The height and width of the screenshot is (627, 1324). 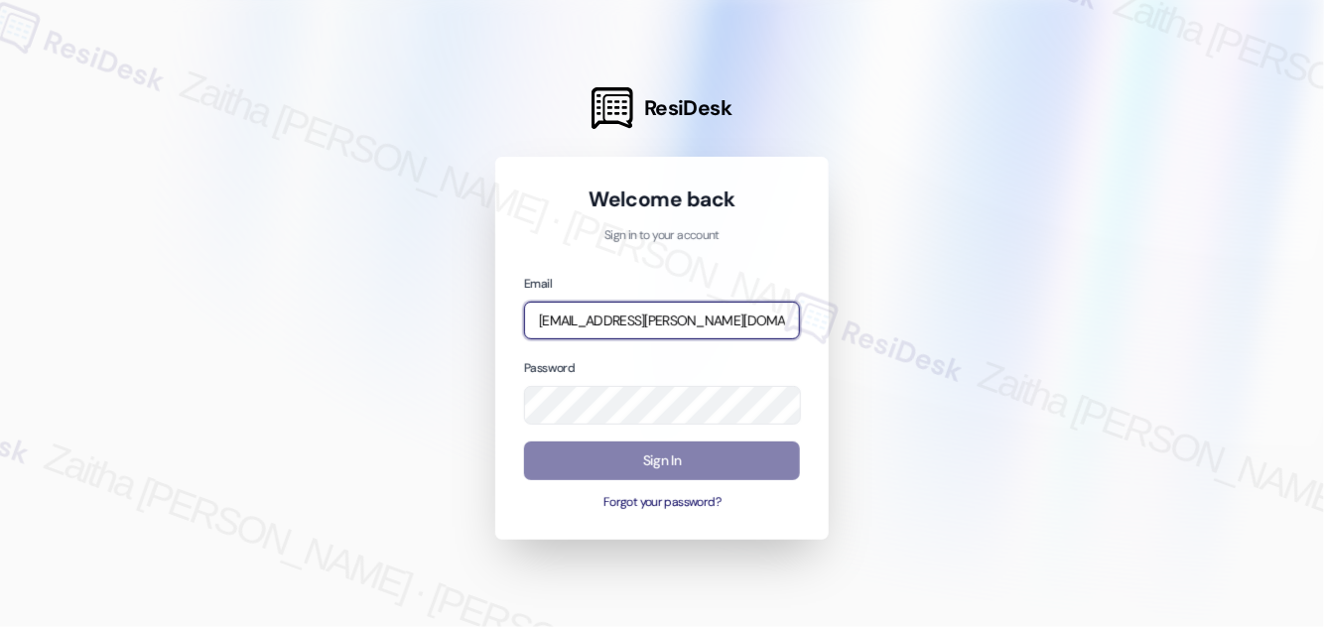 What do you see at coordinates (688, 108) in the screenshot?
I see `span: ResiDesk` at bounding box center [688, 108].